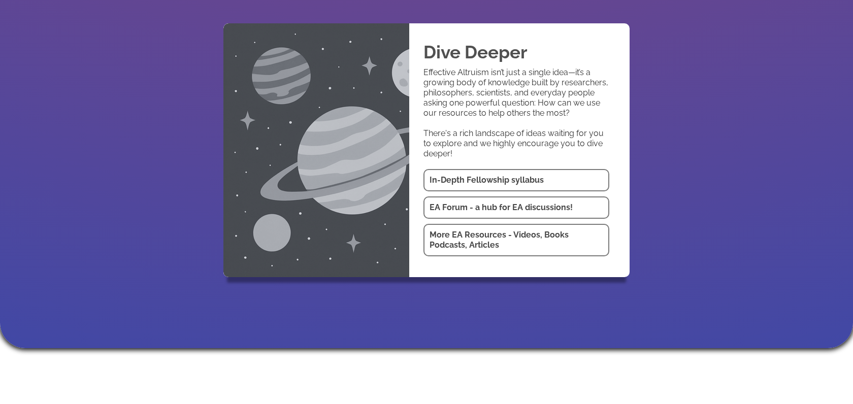 The height and width of the screenshot is (404, 853). I want to click on h1: EA Forum - a hub for EA discussions!, so click(516, 208).